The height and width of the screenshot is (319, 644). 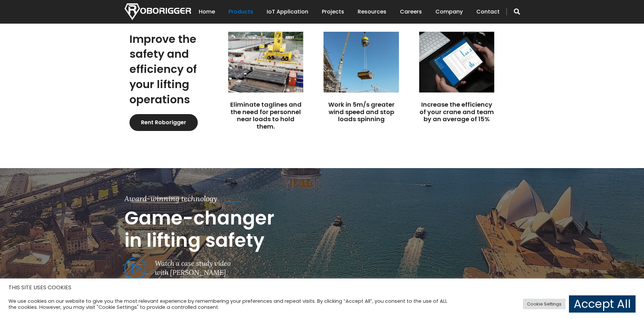 What do you see at coordinates (449, 12) in the screenshot?
I see `a: Company` at bounding box center [449, 12].